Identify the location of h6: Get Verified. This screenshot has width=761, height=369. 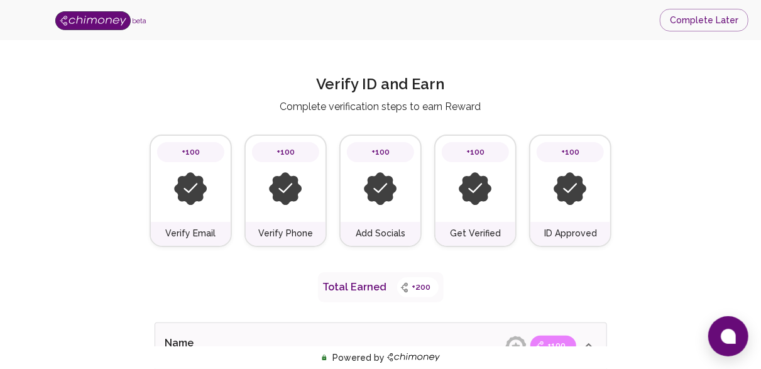
(475, 234).